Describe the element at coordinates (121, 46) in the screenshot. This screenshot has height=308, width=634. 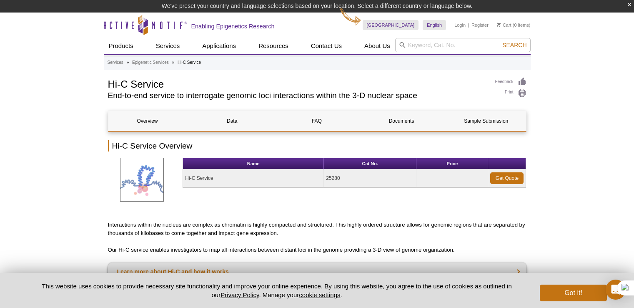
I see `a: Products` at that location.